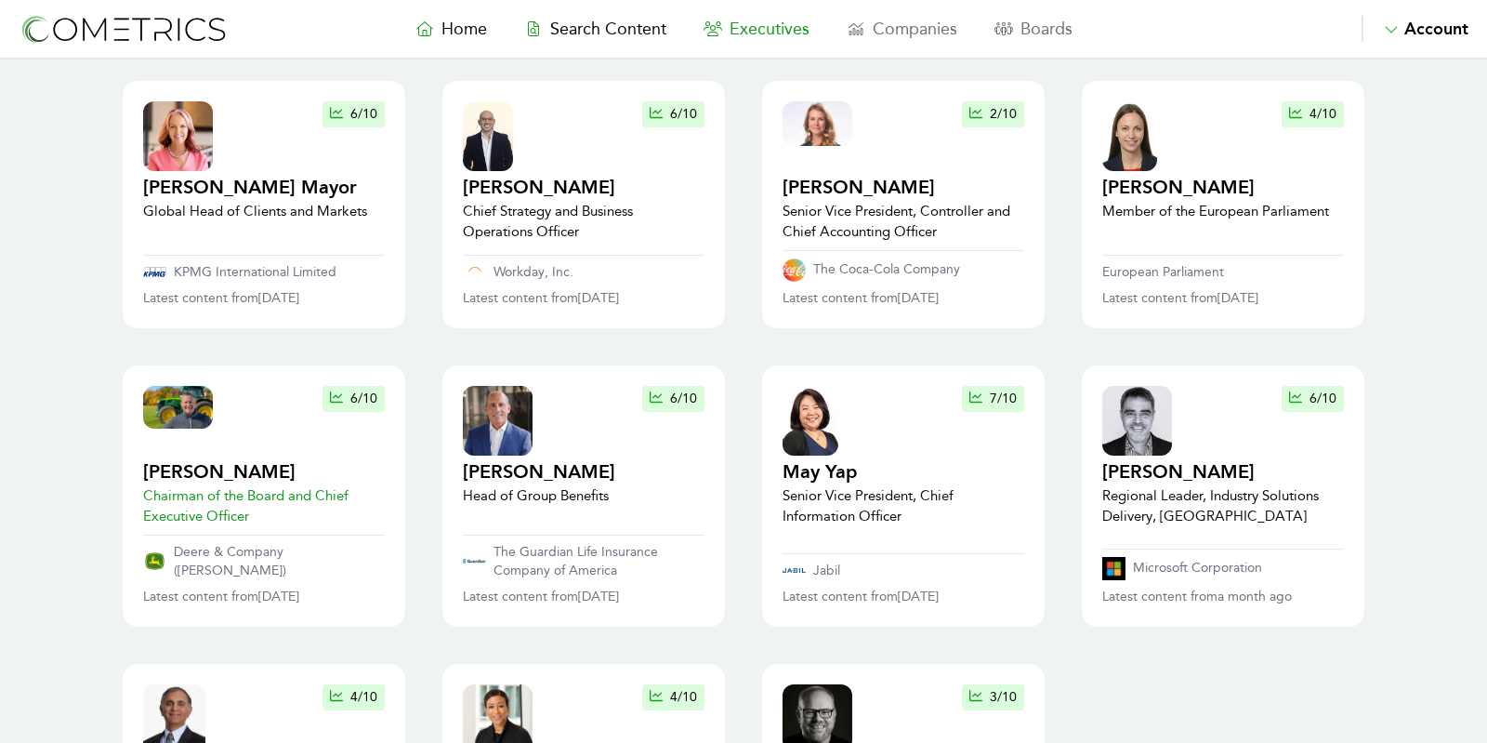 Image resolution: width=1487 pixels, height=743 pixels. I want to click on img: logo-refresh-RPX2ODFg.svg, so click(123, 29).